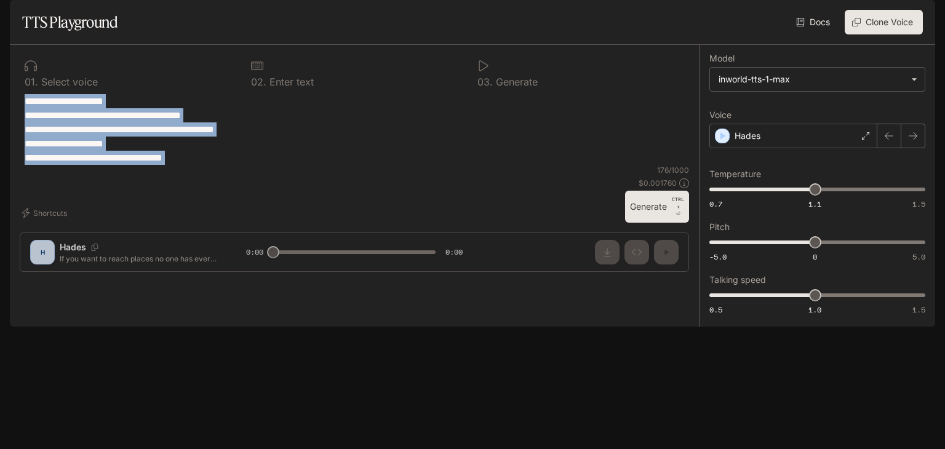  What do you see at coordinates (657, 207) in the screenshot?
I see `button: GenerateCTRL +⏎` at bounding box center [657, 207].